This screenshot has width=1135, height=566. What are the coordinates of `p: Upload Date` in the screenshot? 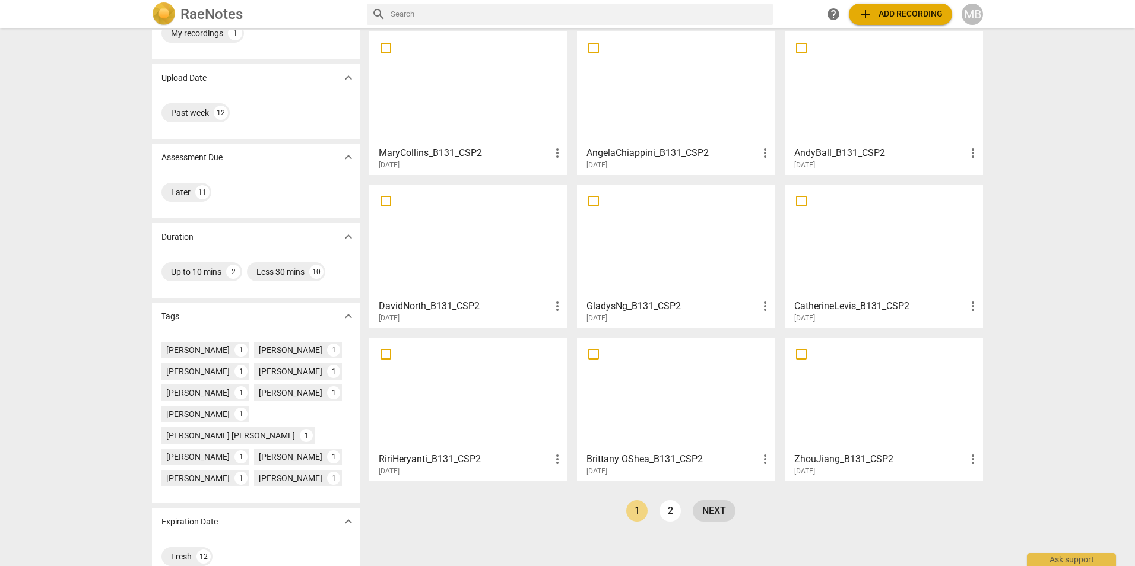 It's located at (184, 78).